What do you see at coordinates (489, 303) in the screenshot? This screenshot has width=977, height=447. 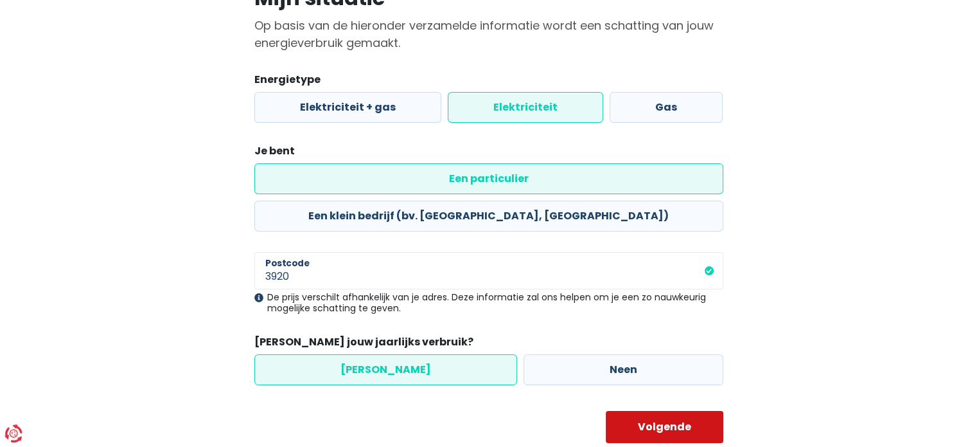 I see `div: De prijs verschilt afhankelijk van je adres. Deze informatie zal ons helpen om je een zo nauwkeur...` at bounding box center [489, 303].